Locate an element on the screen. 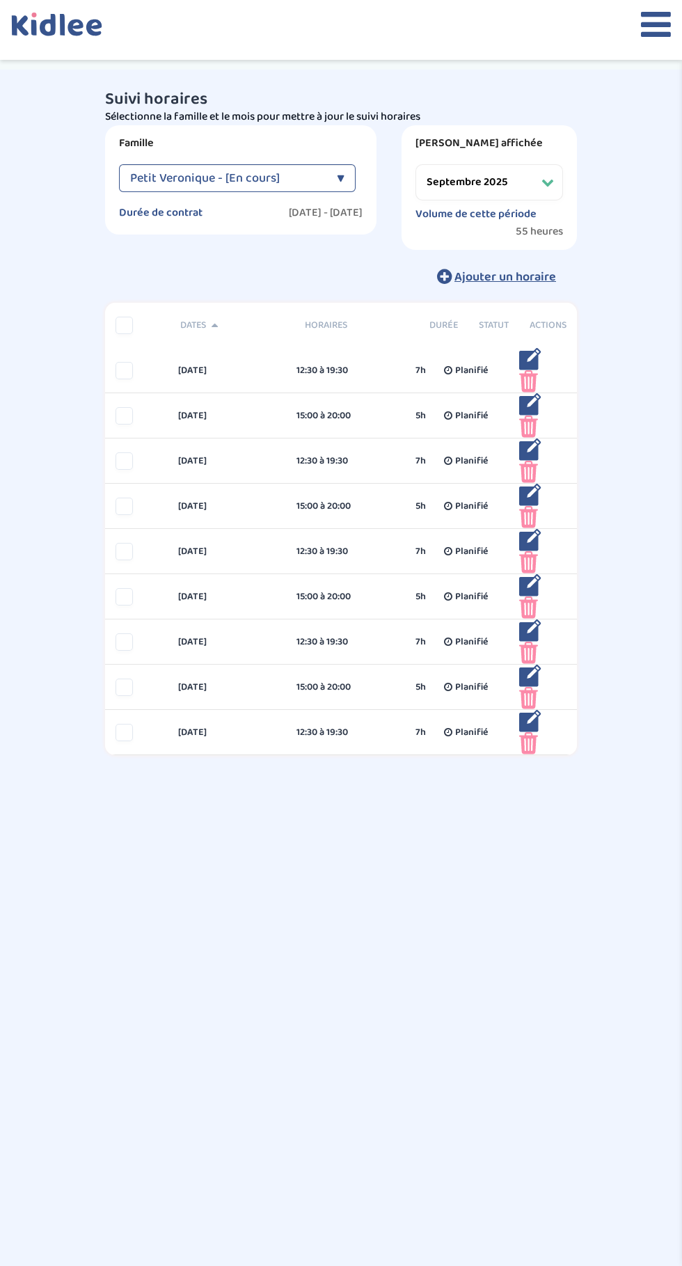 Image resolution: width=682 pixels, height=1266 pixels. span: Ajouter un horaire is located at coordinates (505, 277).